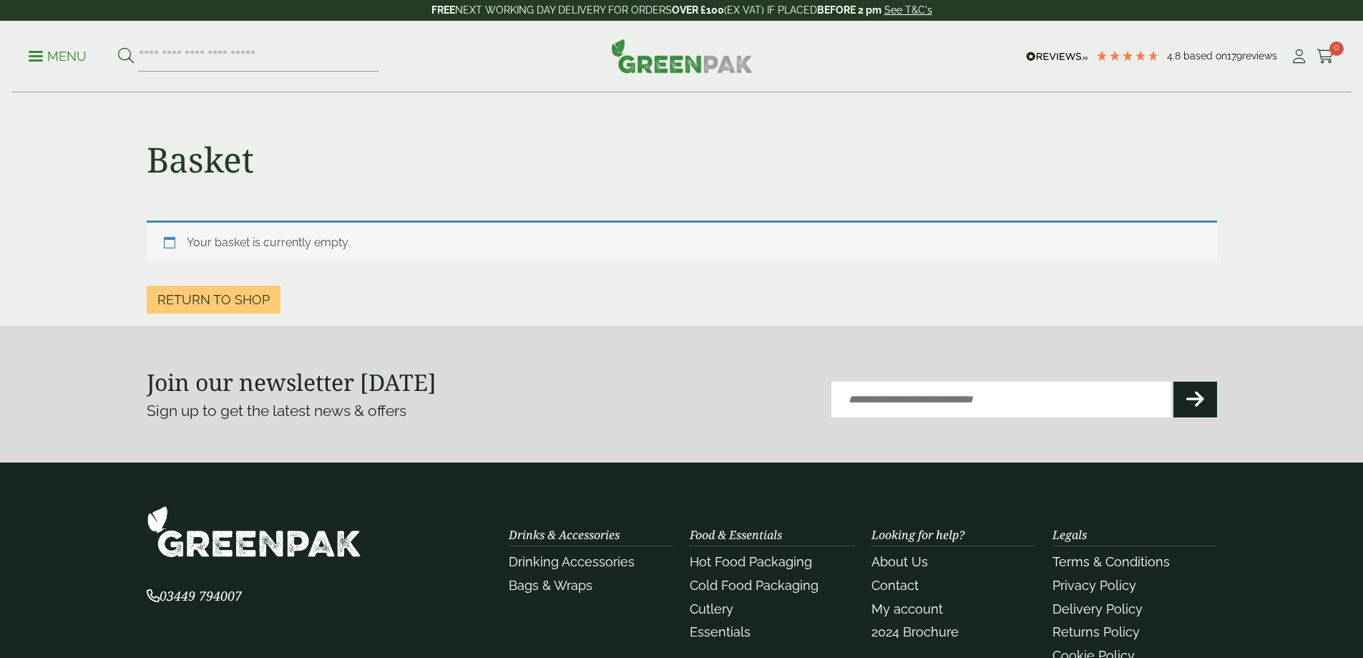  What do you see at coordinates (213, 299) in the screenshot?
I see `a: Return to shop` at bounding box center [213, 299].